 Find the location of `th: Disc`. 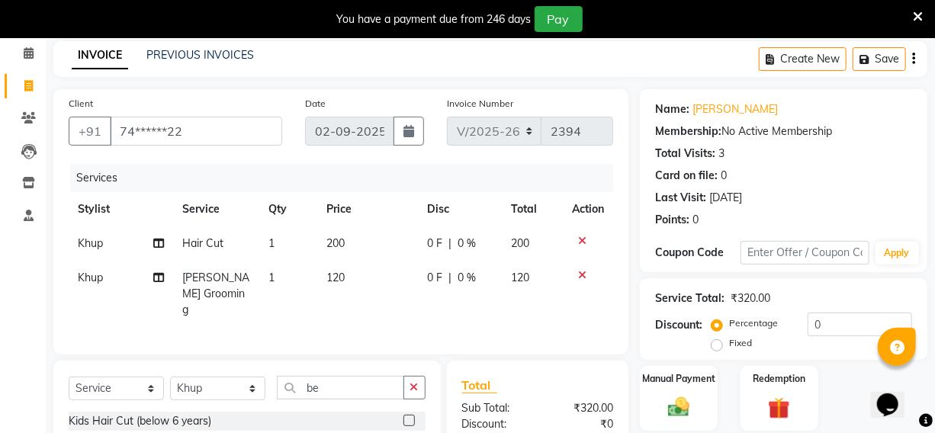

th: Disc is located at coordinates (459, 209).